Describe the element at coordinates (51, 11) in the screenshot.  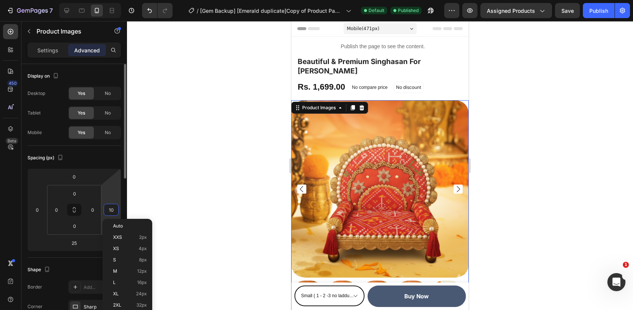
I see `p: 7` at that location.